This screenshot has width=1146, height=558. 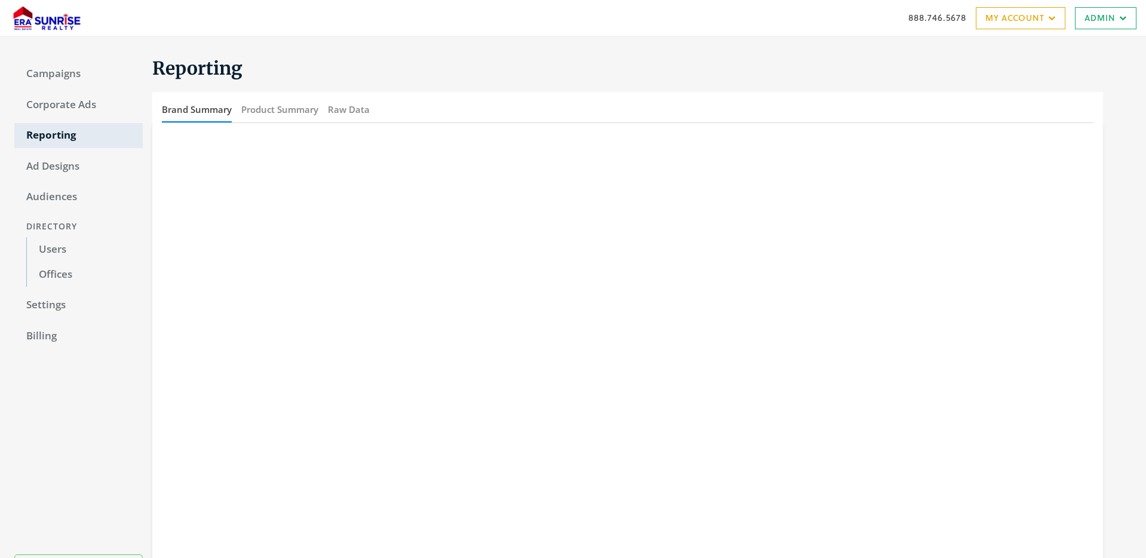 I want to click on a: My Account, so click(x=1020, y=18).